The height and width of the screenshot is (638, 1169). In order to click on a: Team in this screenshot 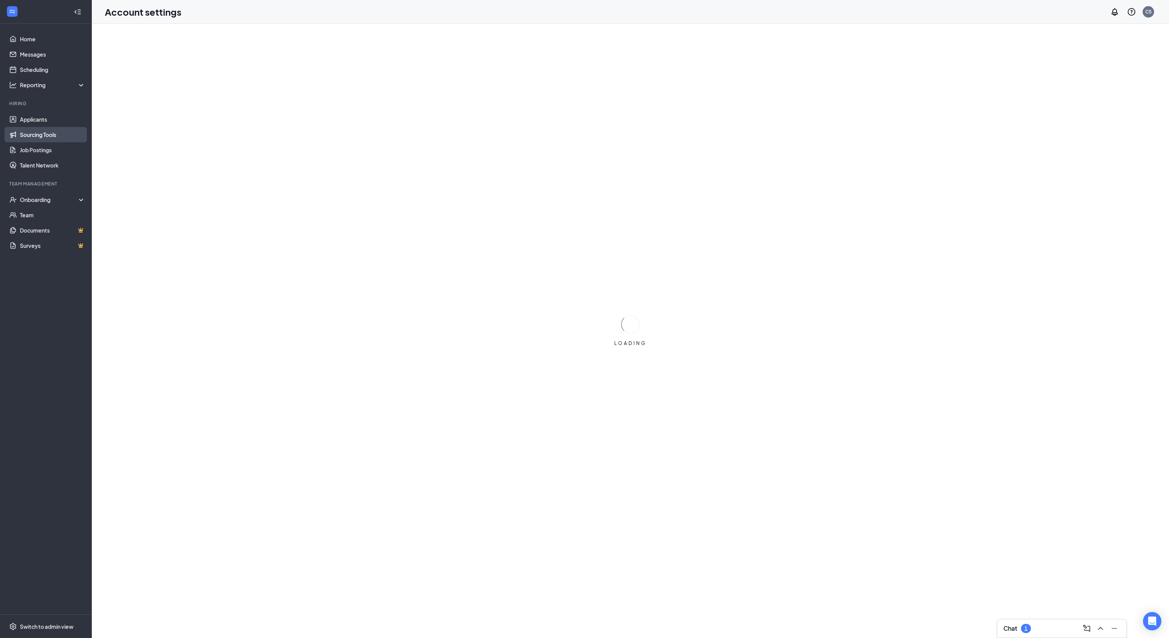, I will do `click(52, 215)`.